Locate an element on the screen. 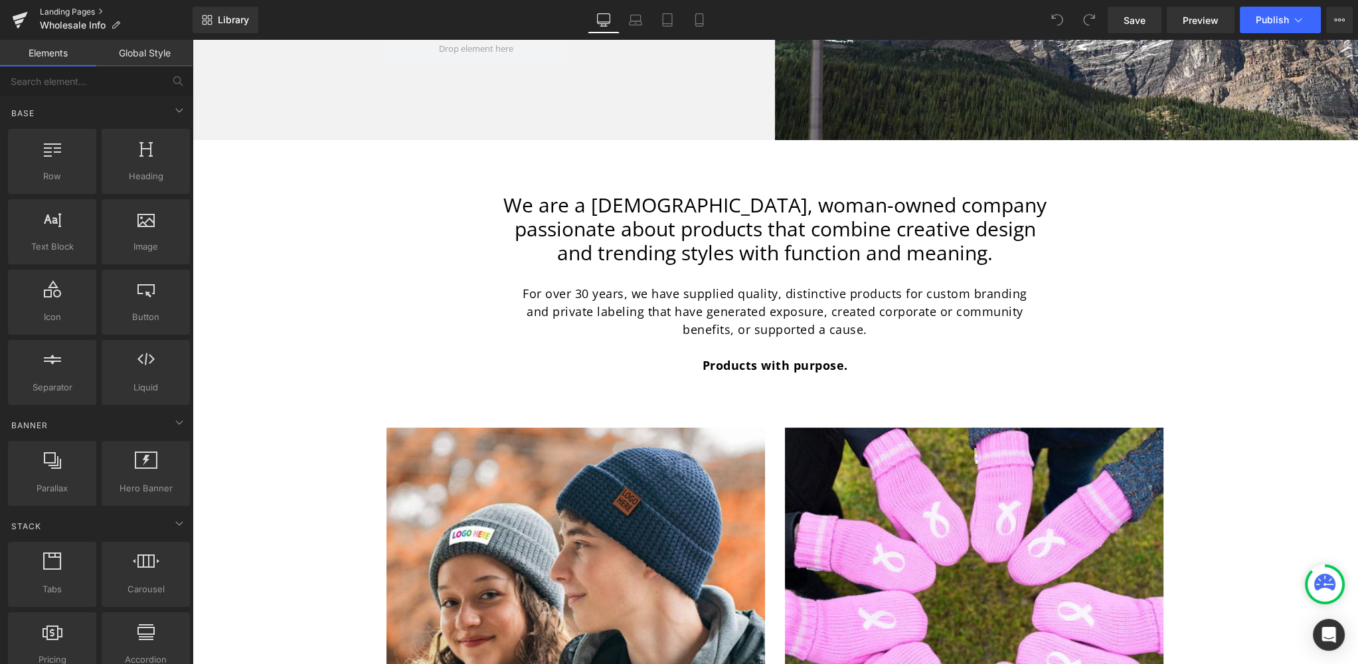 The image size is (1358, 664). div: Open Intercom Messenger is located at coordinates (1329, 635).